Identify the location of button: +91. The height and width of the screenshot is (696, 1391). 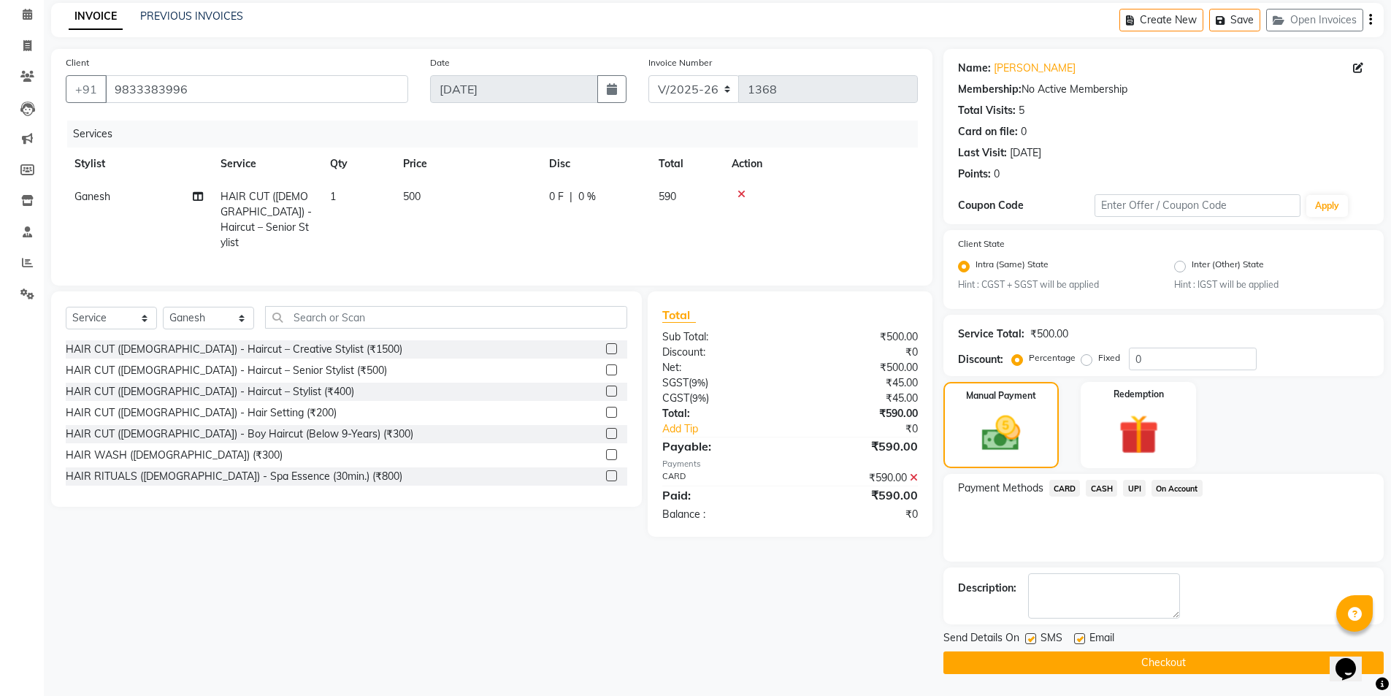
(86, 89).